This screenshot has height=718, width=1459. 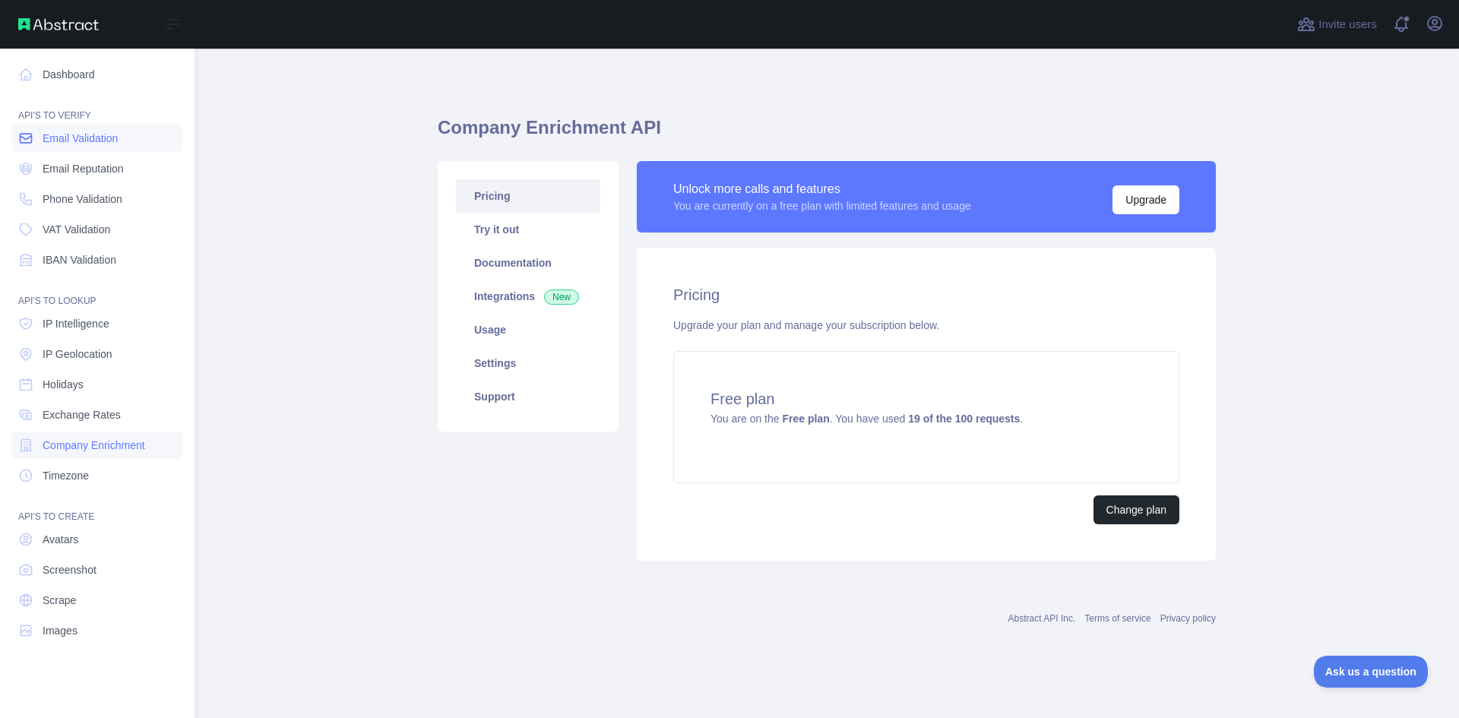 I want to click on a: VAT Validation, so click(x=97, y=229).